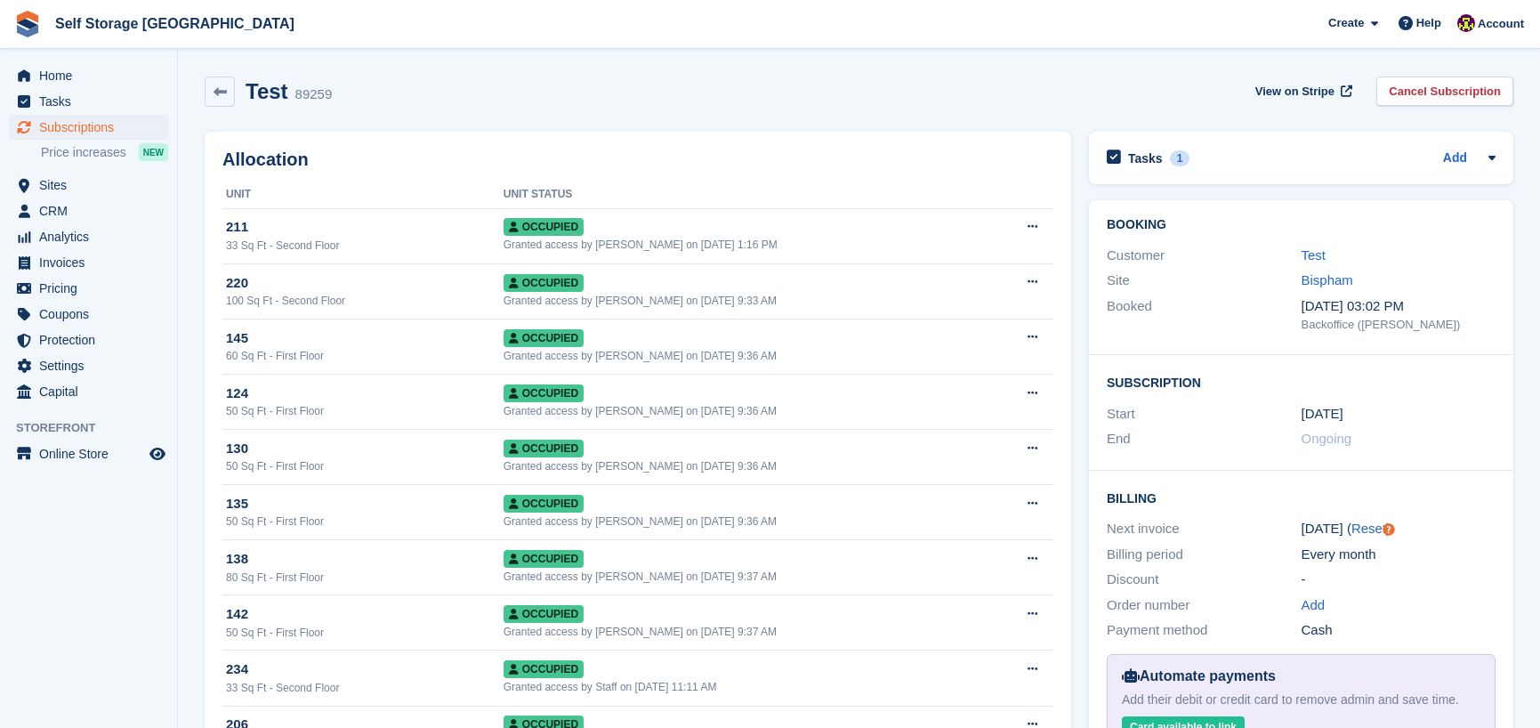 This screenshot has height=728, width=1540. Describe the element at coordinates (1203, 414) in the screenshot. I see `div: Start` at that location.